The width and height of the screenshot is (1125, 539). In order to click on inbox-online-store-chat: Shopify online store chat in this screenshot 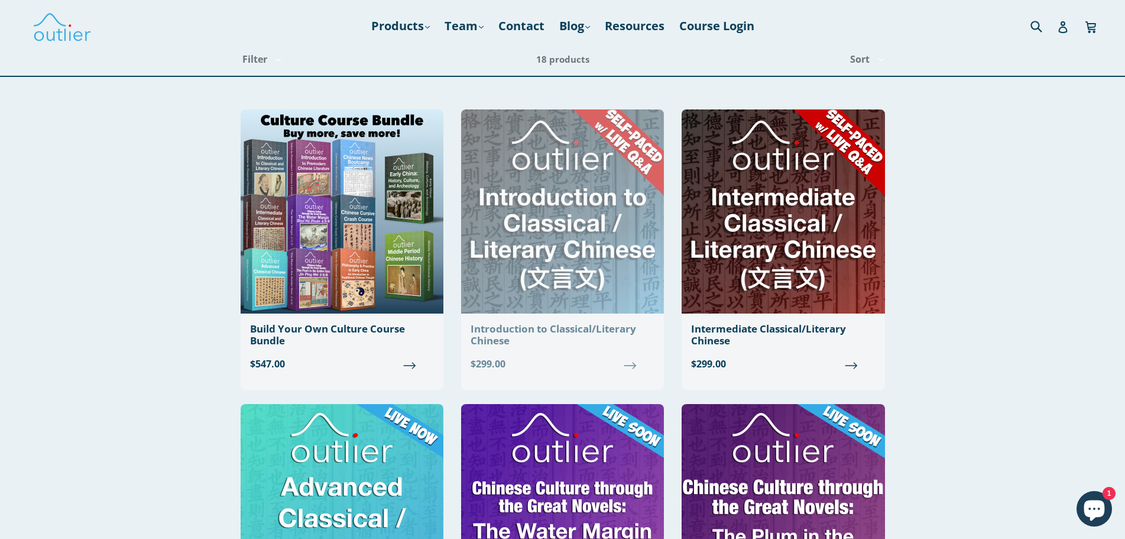, I will do `click(1095, 510)`.